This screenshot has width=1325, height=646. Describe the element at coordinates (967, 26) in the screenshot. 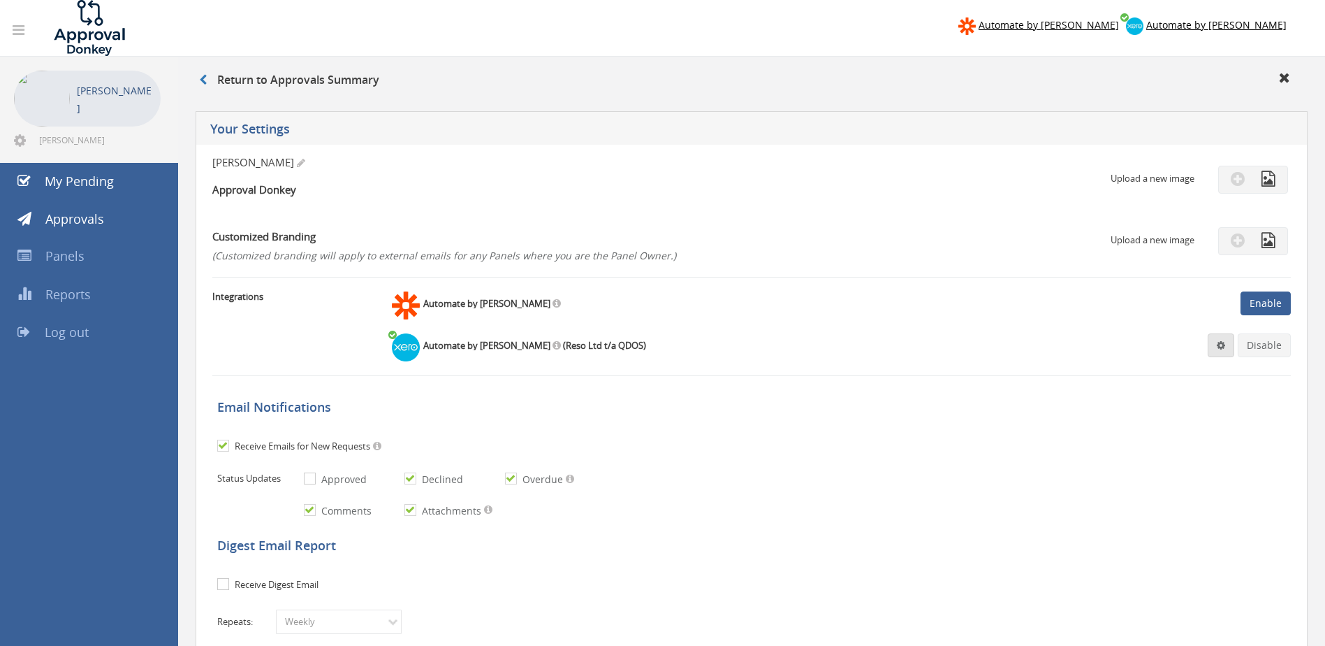

I see `img: zapier-logomark.png` at that location.